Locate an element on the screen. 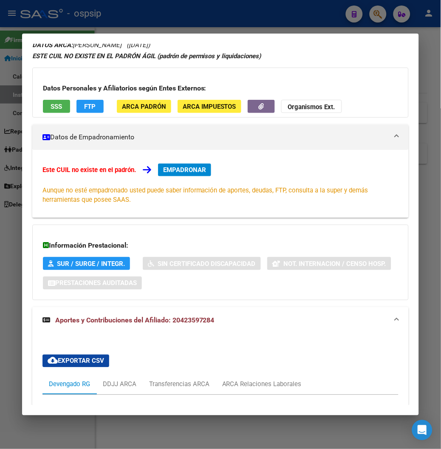 The height and width of the screenshot is (449, 441). span: Prestaciones Auditadas is located at coordinates (96, 284).